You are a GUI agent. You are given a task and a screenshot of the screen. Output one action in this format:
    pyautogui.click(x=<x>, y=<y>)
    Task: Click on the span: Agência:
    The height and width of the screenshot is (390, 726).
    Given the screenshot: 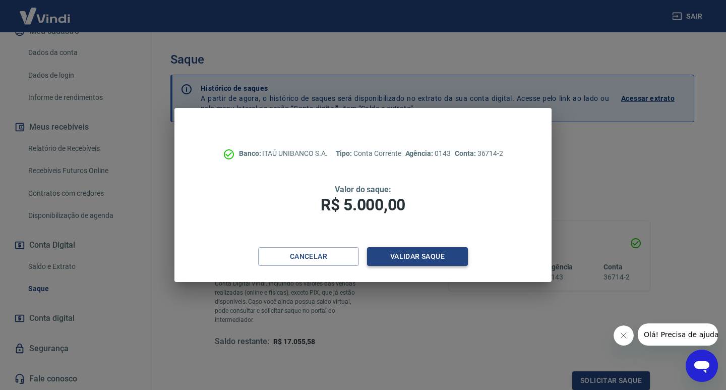 What is the action you would take?
    pyautogui.click(x=420, y=153)
    